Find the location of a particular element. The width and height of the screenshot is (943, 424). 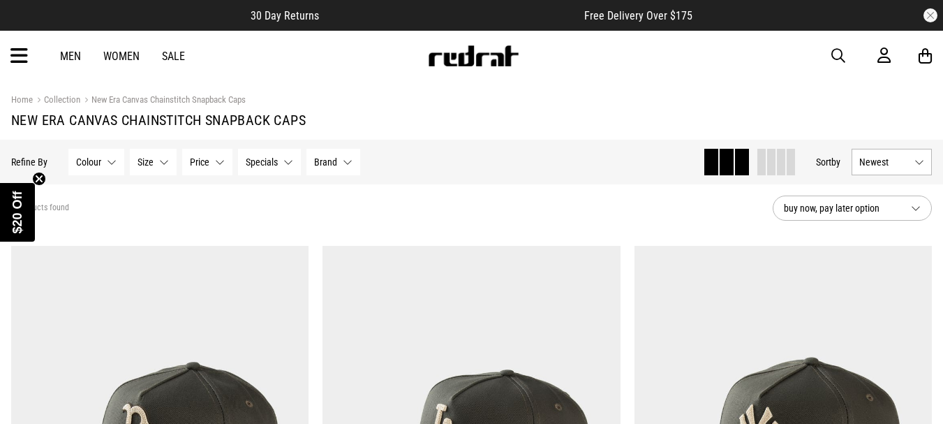

span: Colour is located at coordinates (89, 162).